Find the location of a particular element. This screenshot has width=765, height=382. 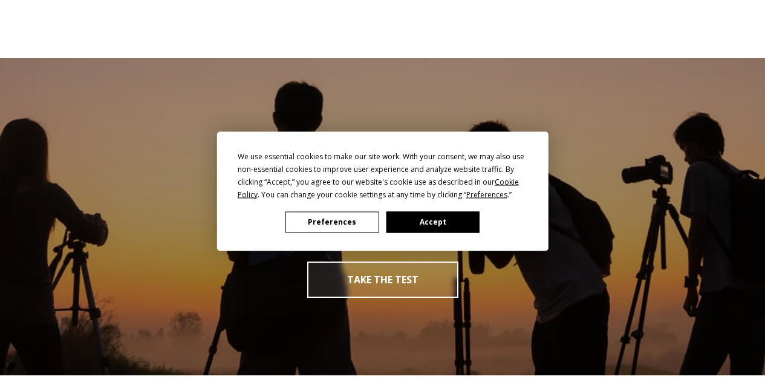

button: Accept is located at coordinates (433, 221).